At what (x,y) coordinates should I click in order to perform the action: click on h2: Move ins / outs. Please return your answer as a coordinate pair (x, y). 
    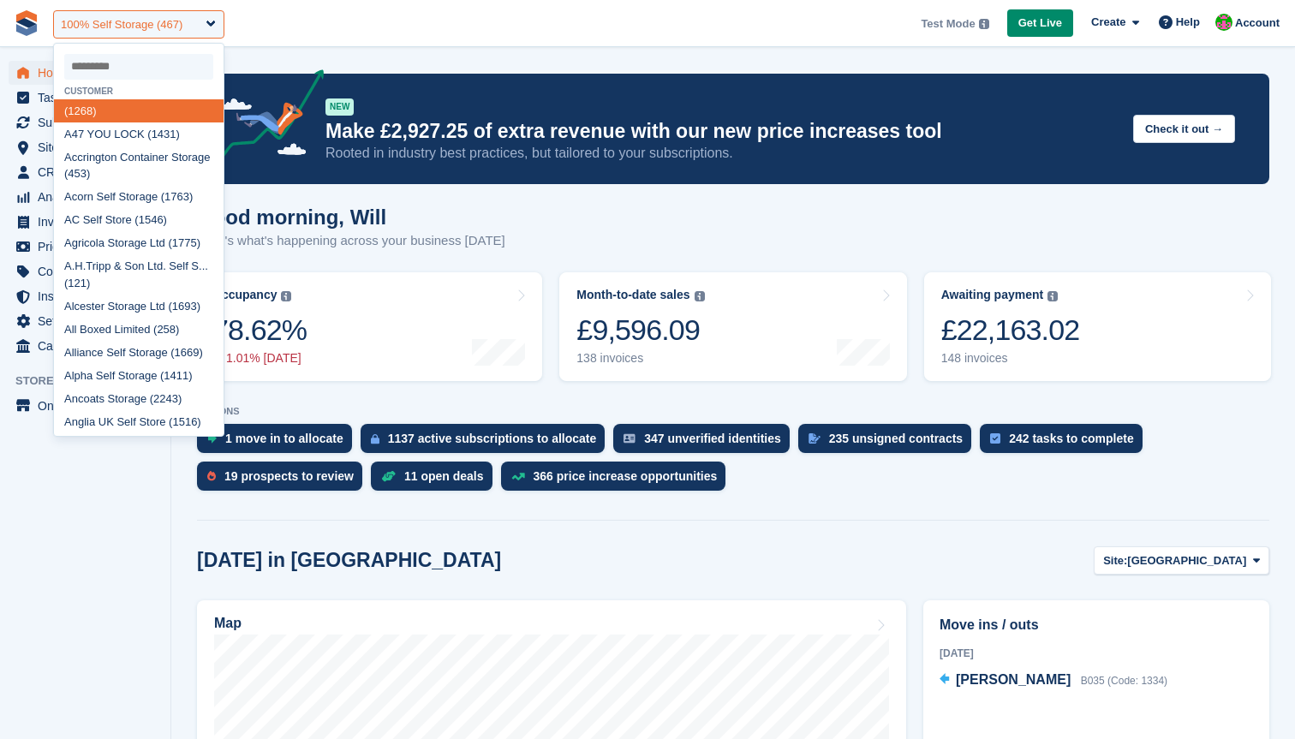
    Looking at the image, I should click on (1096, 625).